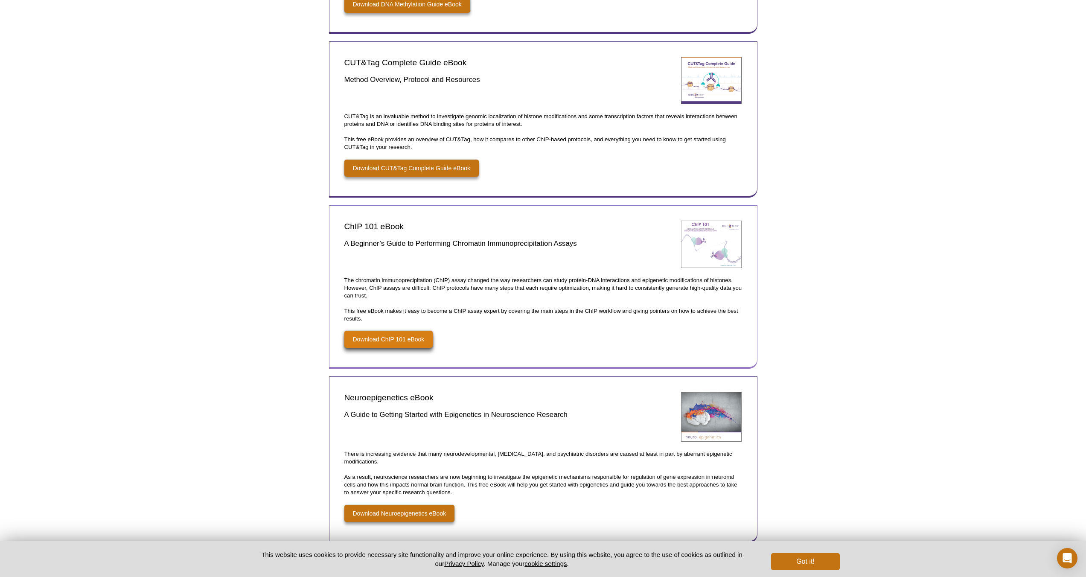  I want to click on button: cookie settings, so click(545, 563).